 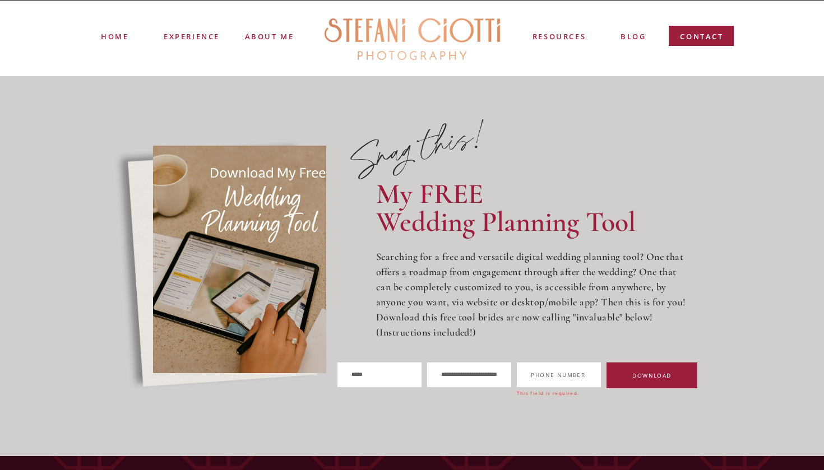 I want to click on a: Home, so click(x=114, y=36).